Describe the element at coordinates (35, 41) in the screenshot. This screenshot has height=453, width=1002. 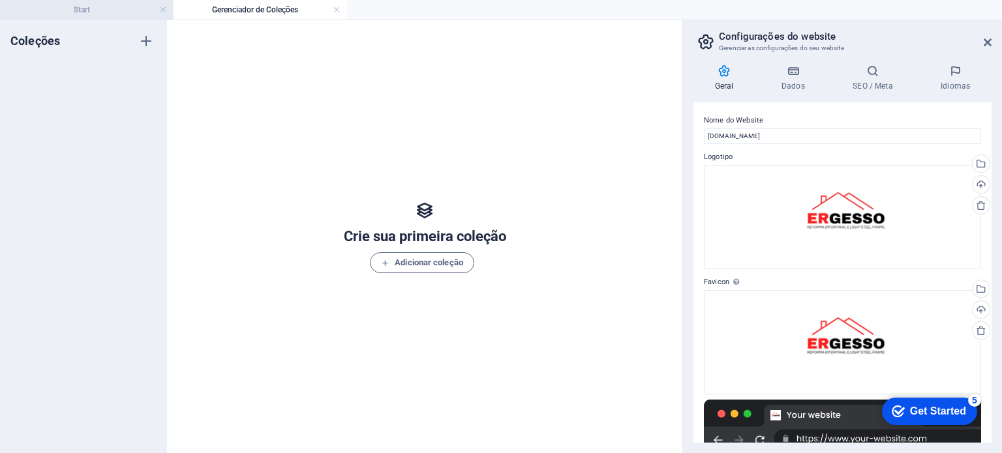
I see `h6: Coleções` at that location.